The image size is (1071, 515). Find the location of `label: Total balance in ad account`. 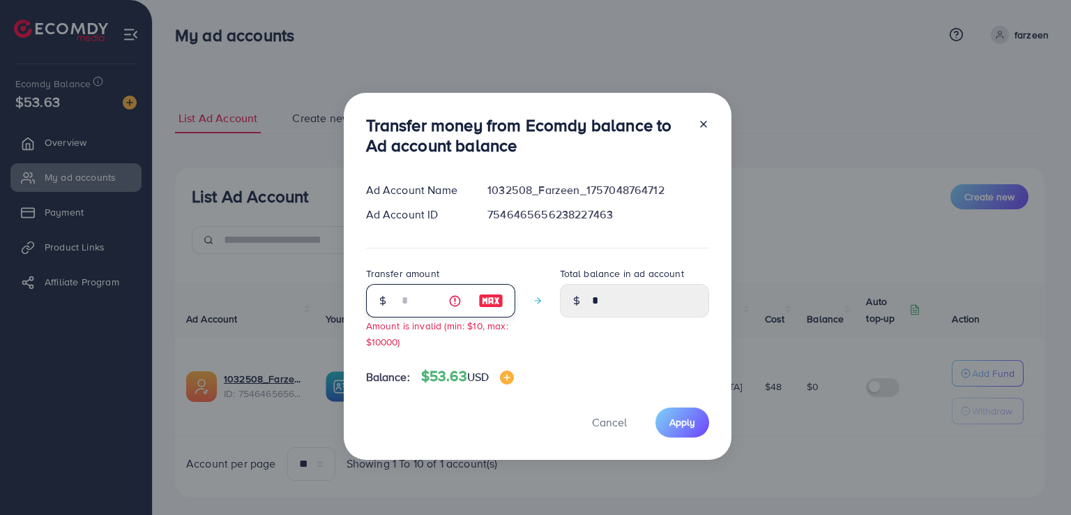

label: Total balance in ad account is located at coordinates (622, 273).